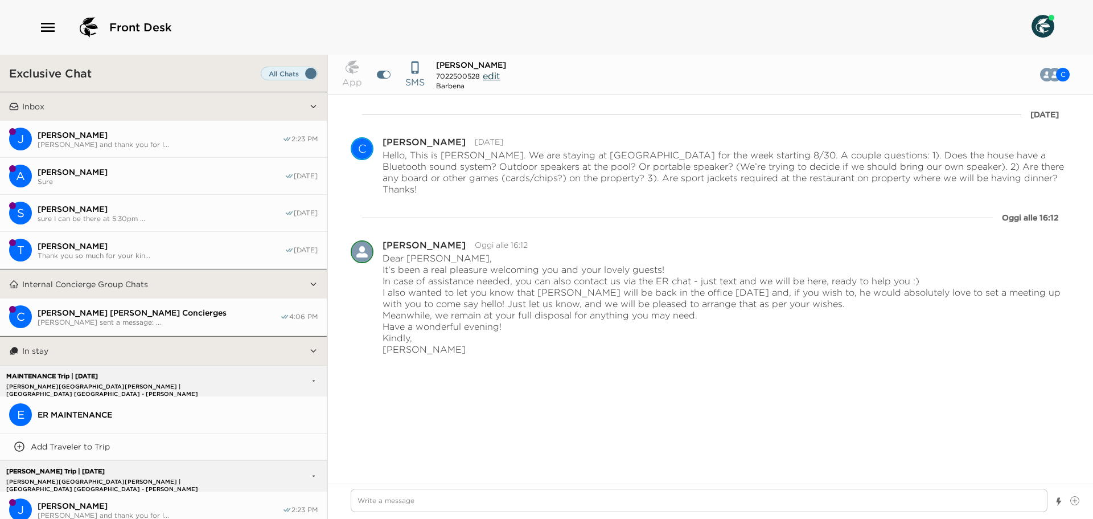  I want to click on button: Inbox, so click(164, 106).